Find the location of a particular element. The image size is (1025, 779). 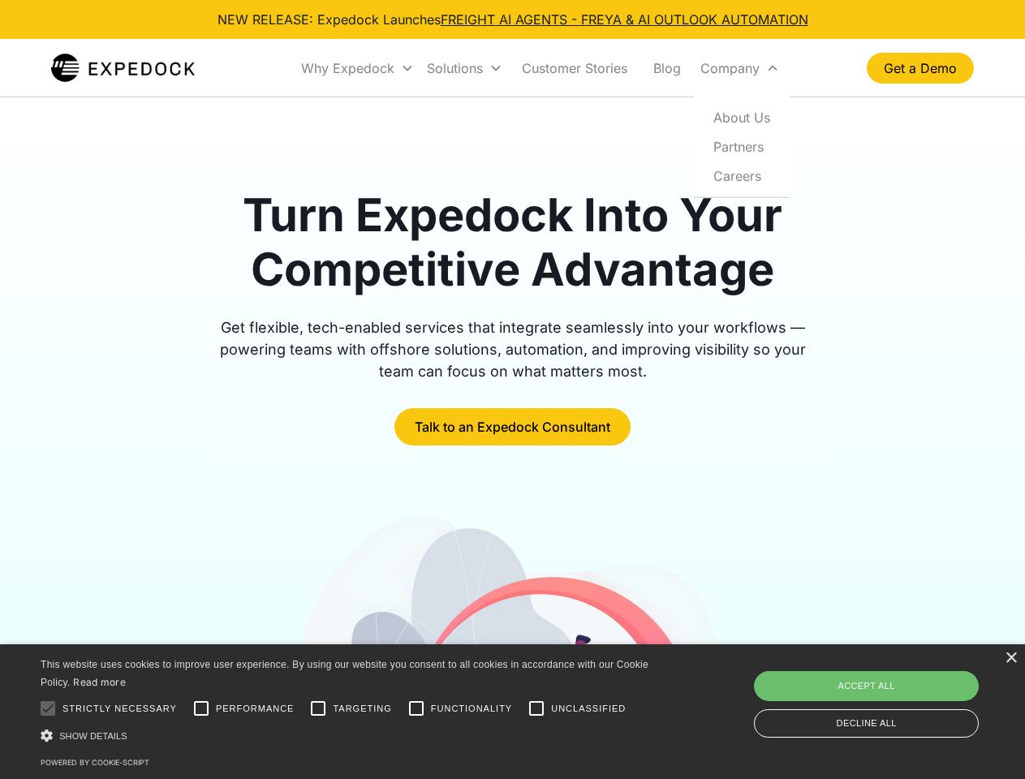

div: Show details is located at coordinates (347, 735).